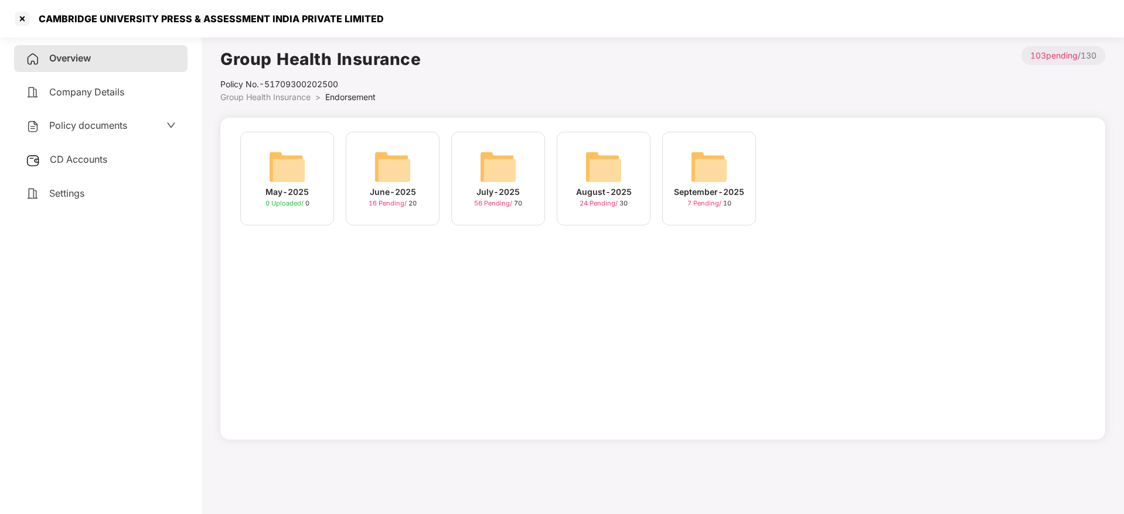  What do you see at coordinates (321, 59) in the screenshot?
I see `h1: Group Health Insurance` at bounding box center [321, 59].